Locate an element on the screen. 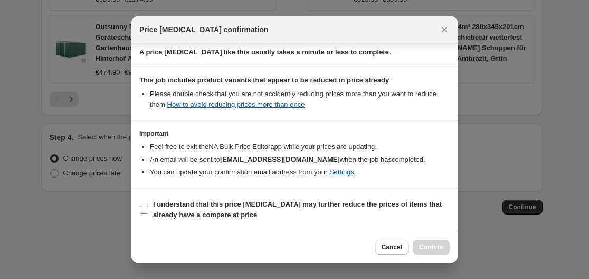 The height and width of the screenshot is (279, 589). li: You can update your confirmation email address from your . is located at coordinates (300, 172).